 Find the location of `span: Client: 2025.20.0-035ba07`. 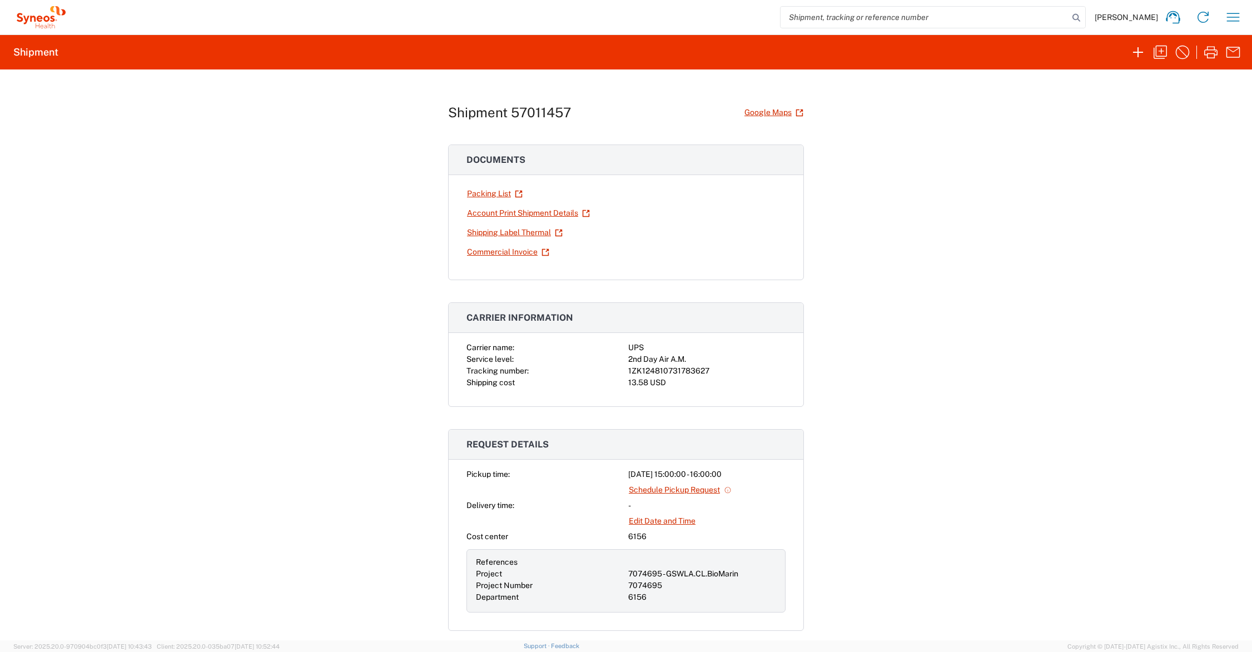

span: Client: 2025.20.0-035ba07 is located at coordinates (218, 646).